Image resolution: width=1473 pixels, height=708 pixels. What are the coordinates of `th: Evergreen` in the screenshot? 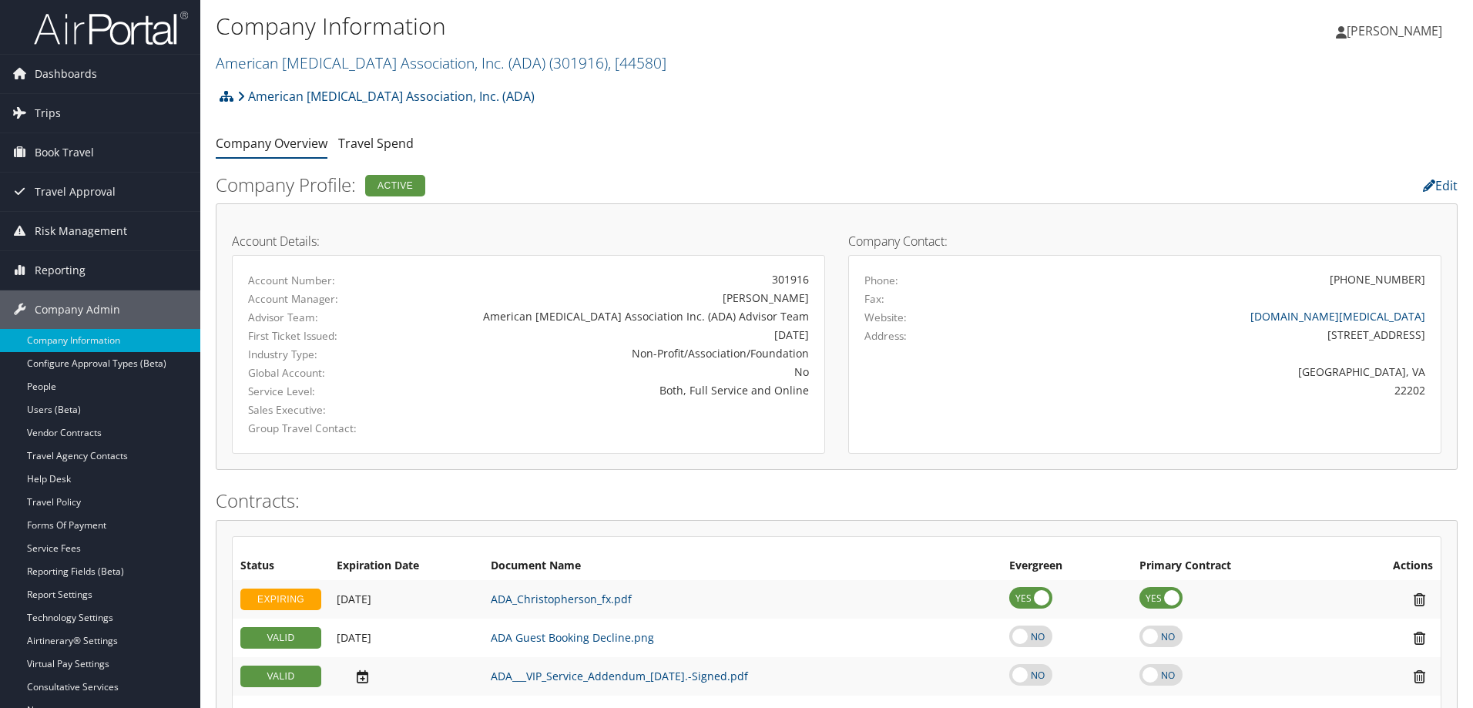 It's located at (1066, 566).